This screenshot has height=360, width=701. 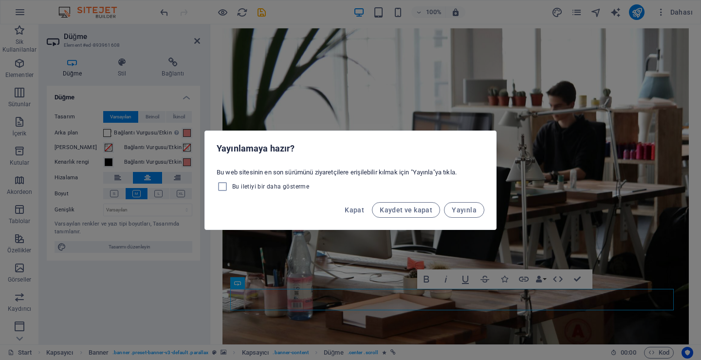 What do you see at coordinates (406, 210) in the screenshot?
I see `span: Kaydet ve kapat` at bounding box center [406, 210].